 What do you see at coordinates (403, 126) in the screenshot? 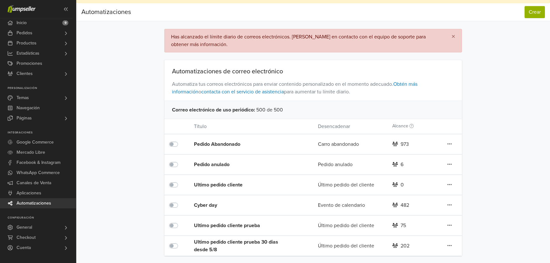
I see `label: Alcance` at bounding box center [403, 126].